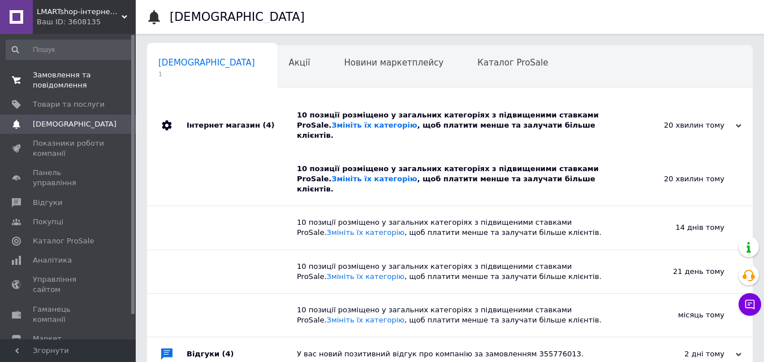  What do you see at coordinates (68, 149) in the screenshot?
I see `span: Показники роботи компанії` at bounding box center [68, 149].